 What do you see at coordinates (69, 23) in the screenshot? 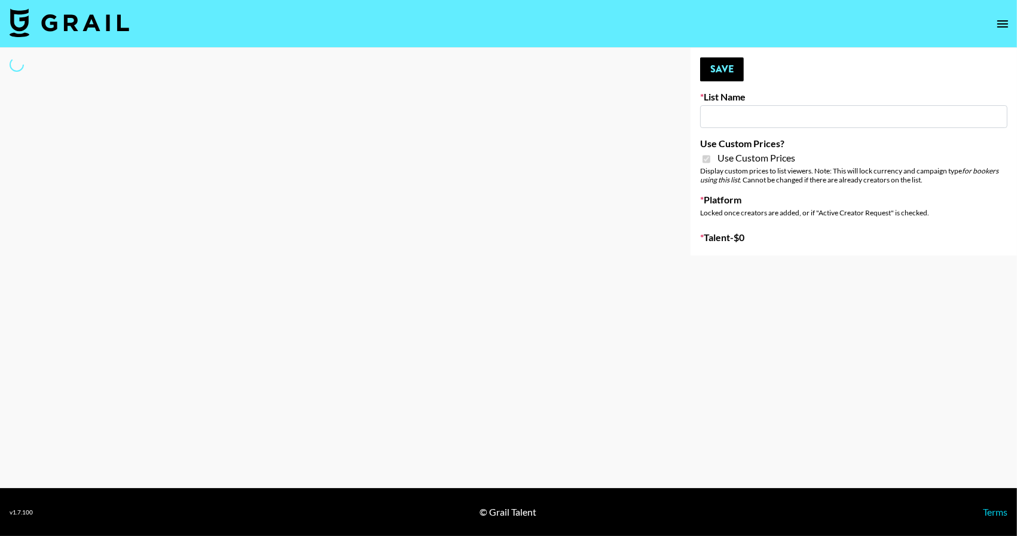
I see `img: Grail Talent` at bounding box center [69, 23].